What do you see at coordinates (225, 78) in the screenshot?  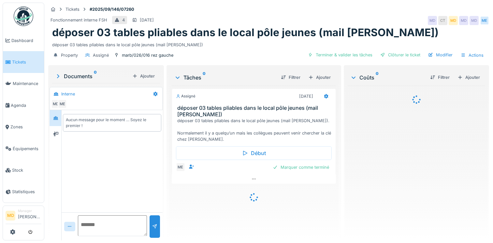 I see `div: Tâches` at bounding box center [225, 78].